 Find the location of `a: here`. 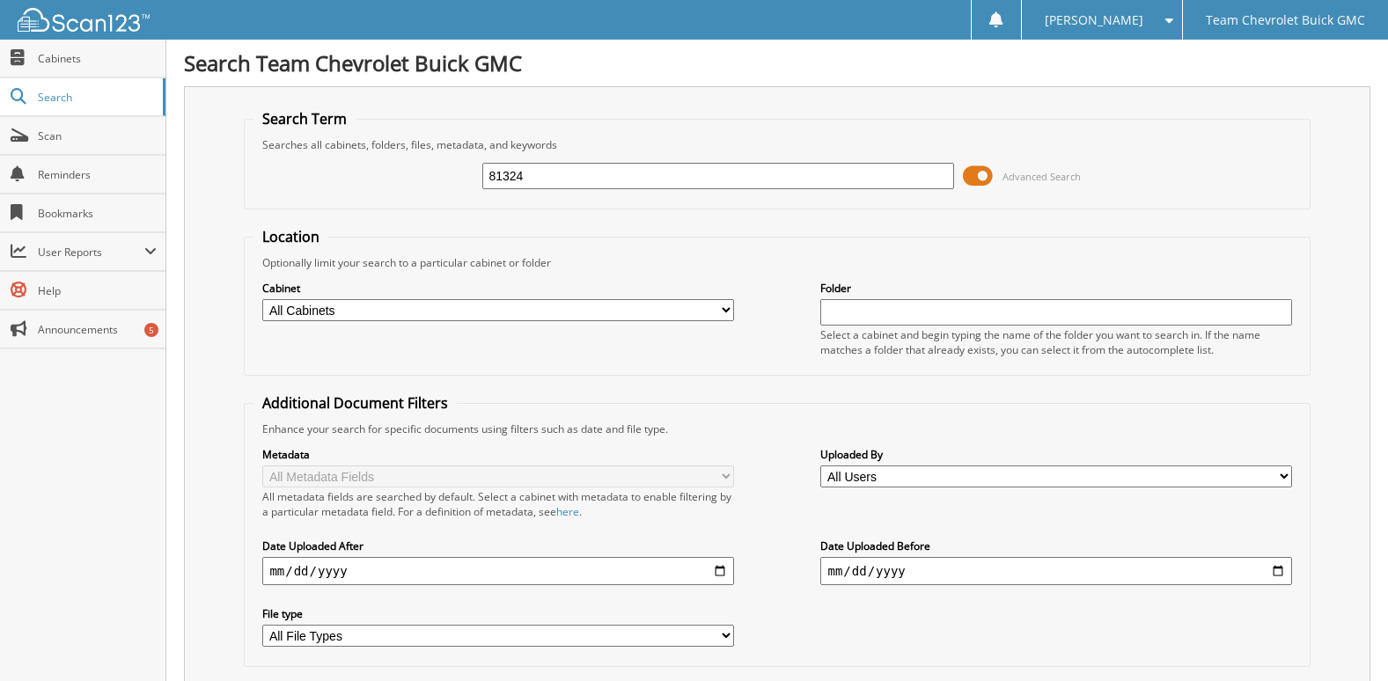

a: here is located at coordinates (568, 512).